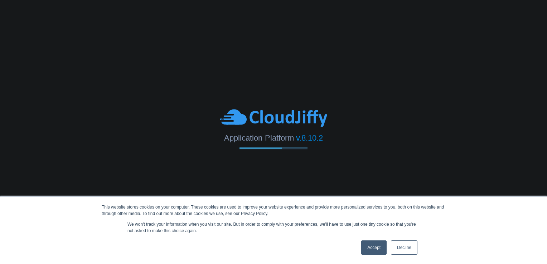 Image resolution: width=547 pixels, height=264 pixels. I want to click on span: Application Platform, so click(259, 138).